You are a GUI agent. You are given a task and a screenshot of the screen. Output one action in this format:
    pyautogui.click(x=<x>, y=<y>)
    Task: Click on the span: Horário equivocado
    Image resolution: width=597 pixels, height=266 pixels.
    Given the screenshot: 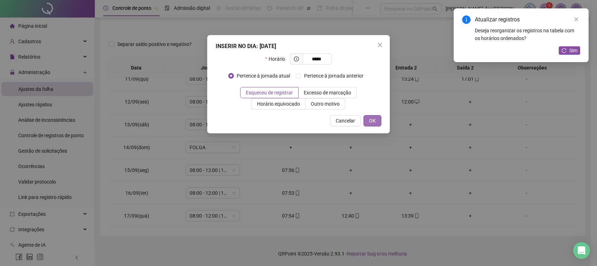 What is the action you would take?
    pyautogui.click(x=278, y=104)
    